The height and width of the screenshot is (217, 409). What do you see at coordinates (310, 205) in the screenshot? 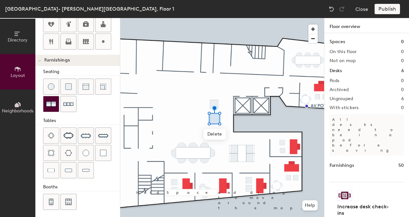
I see `button: Help` at bounding box center [310, 205].